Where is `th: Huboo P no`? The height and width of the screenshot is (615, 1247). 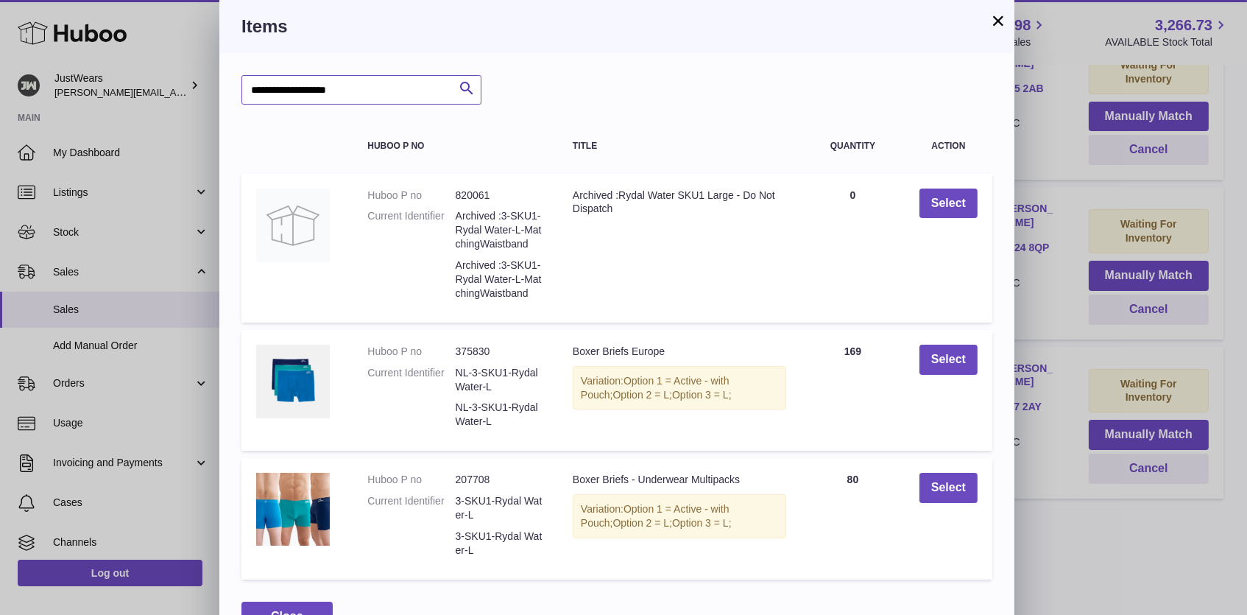 th: Huboo P no is located at coordinates (455, 146).